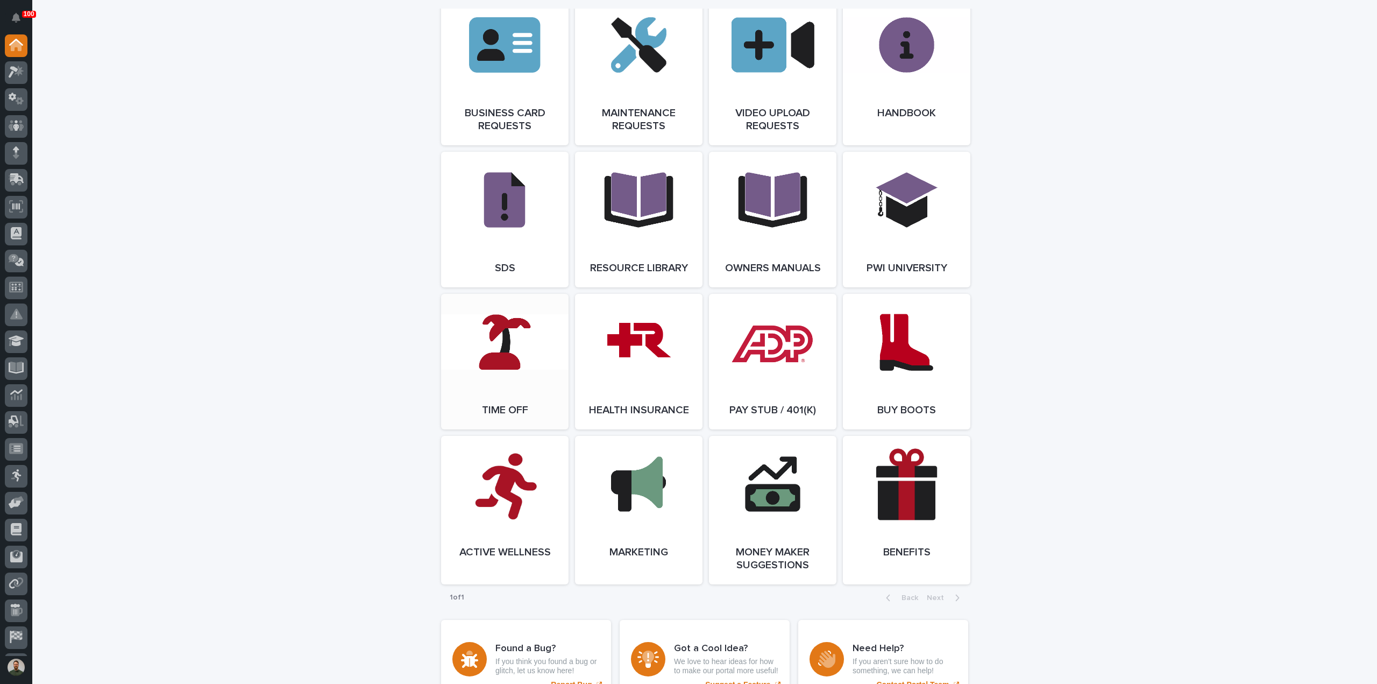 The height and width of the screenshot is (684, 1377). I want to click on p: 100, so click(29, 14).